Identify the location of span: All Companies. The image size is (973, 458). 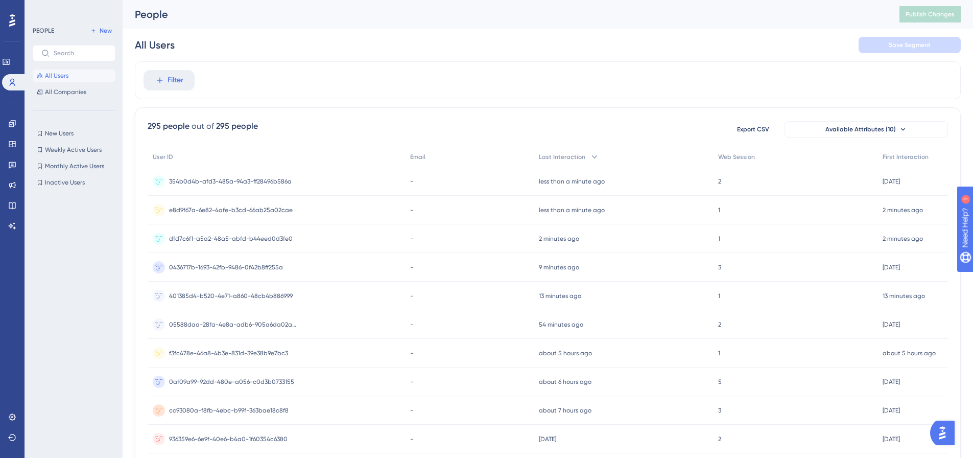
(65, 92).